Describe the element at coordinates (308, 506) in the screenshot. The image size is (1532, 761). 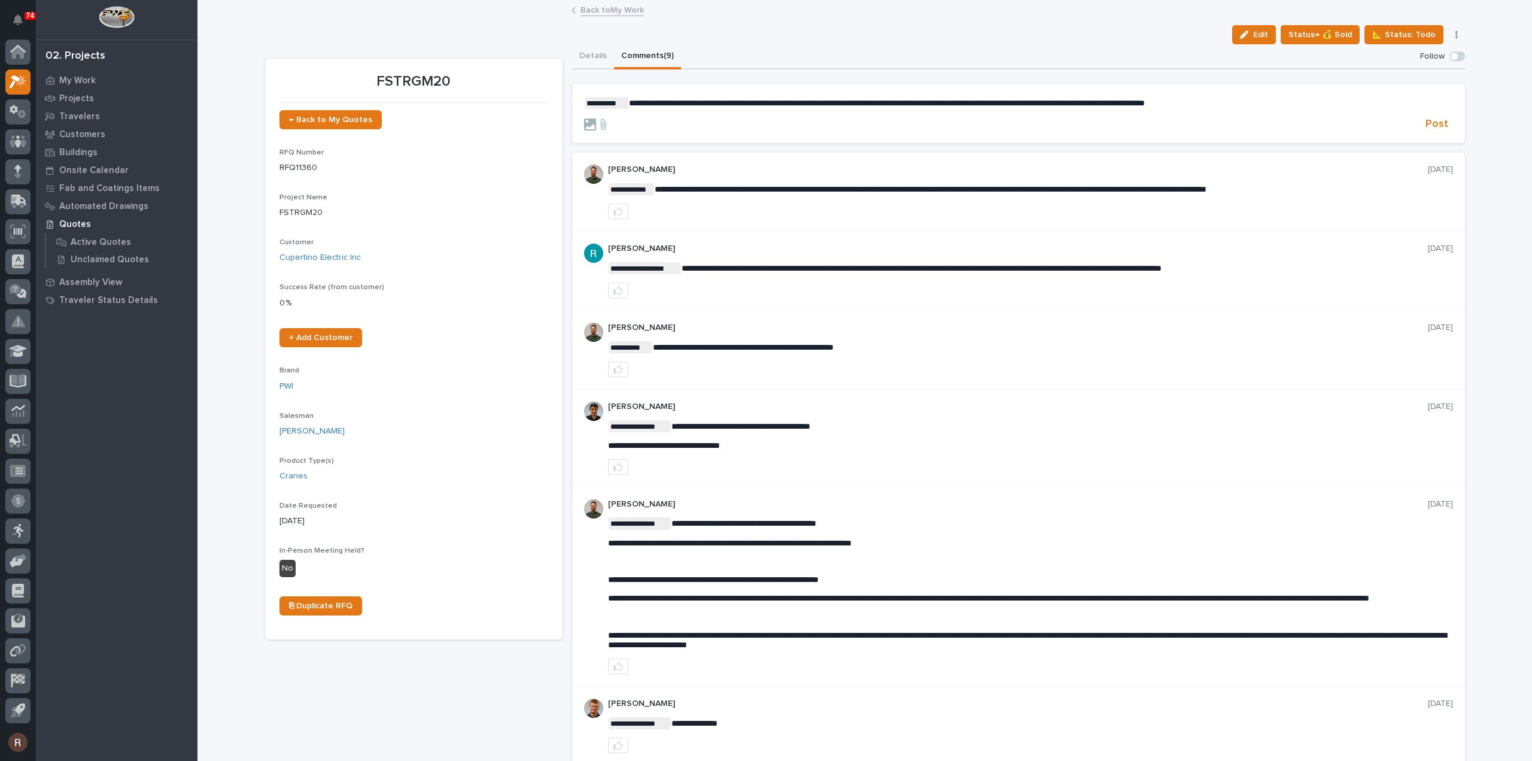
I see `span: Date Requested` at that location.